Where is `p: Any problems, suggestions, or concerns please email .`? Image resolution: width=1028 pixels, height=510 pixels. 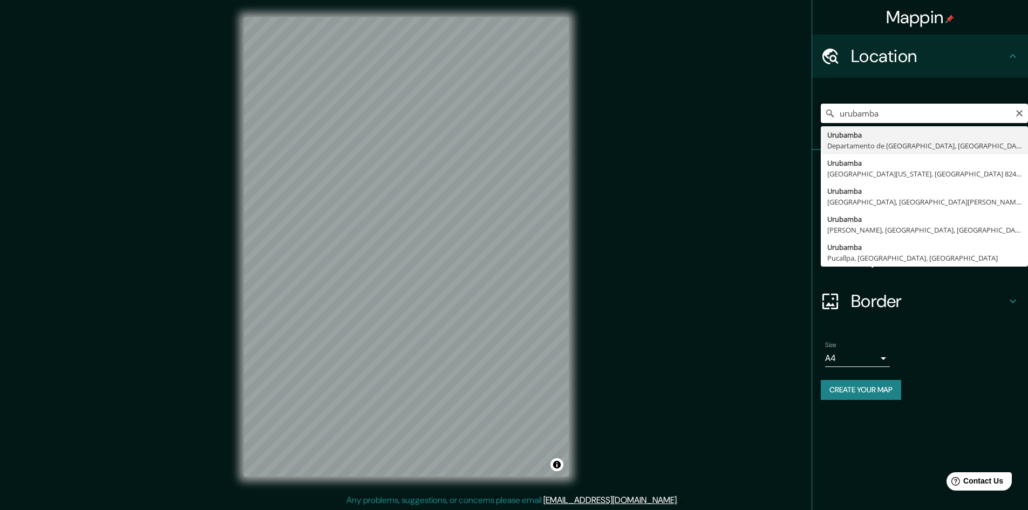
p: Any problems, suggestions, or concerns please email . is located at coordinates (512, 500).